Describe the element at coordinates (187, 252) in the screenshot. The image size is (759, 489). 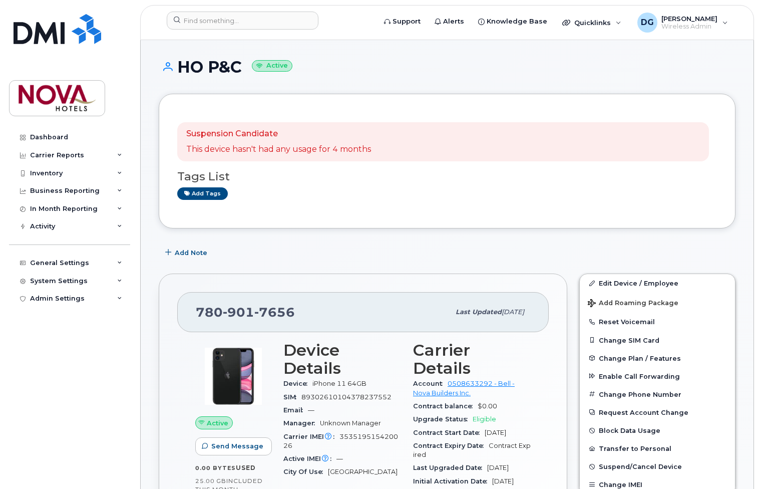
I see `button: Add Note` at that location.